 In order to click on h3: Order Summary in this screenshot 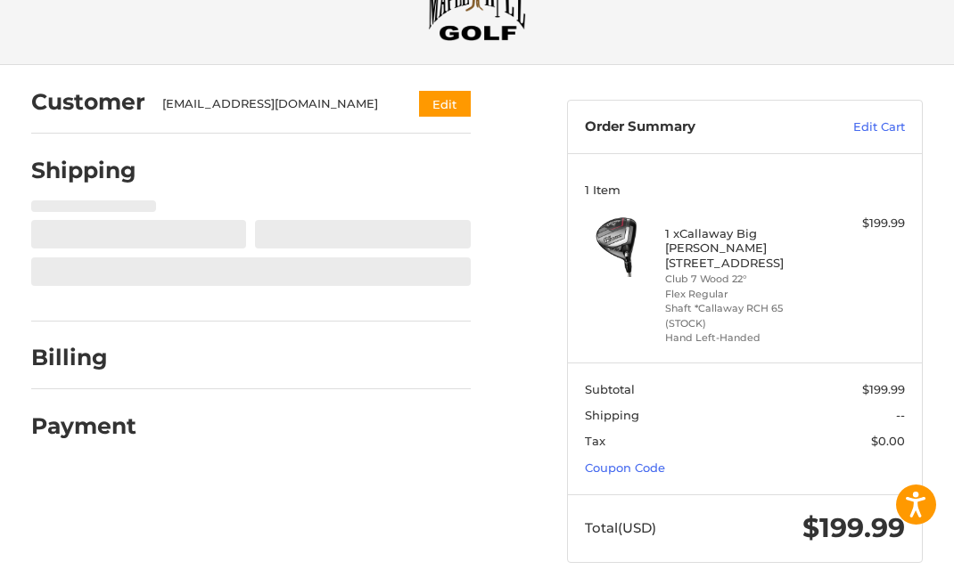, I will do `click(693, 127)`.